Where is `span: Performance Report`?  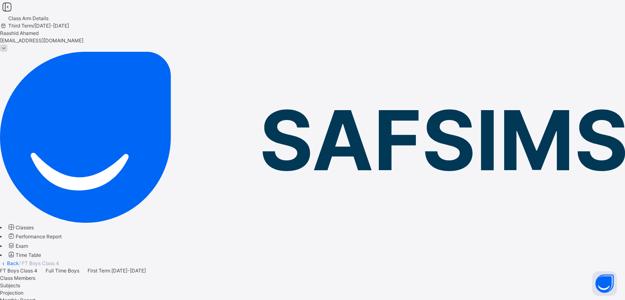 span: Performance Report is located at coordinates (39, 236).